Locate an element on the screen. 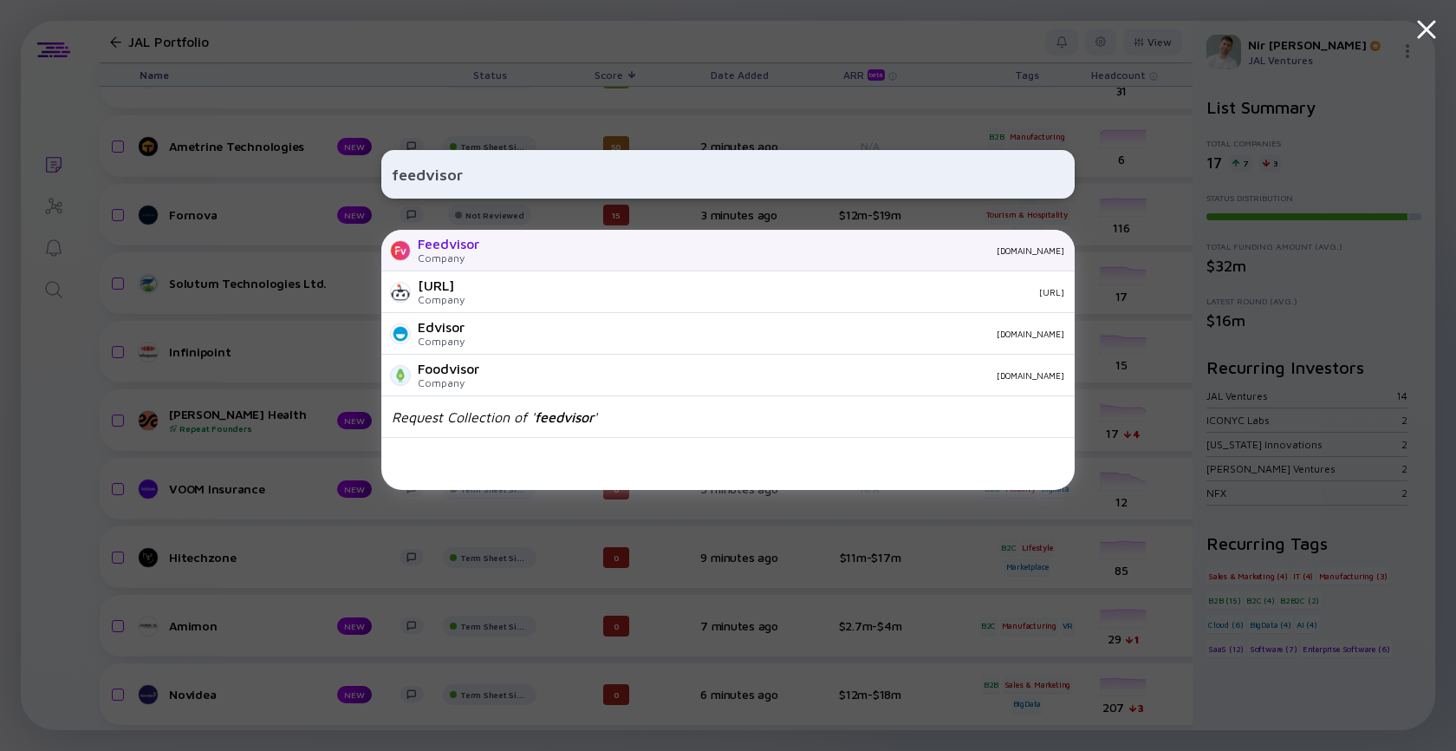 This screenshot has height=751, width=1456. div: Edvisor is located at coordinates (441, 327).